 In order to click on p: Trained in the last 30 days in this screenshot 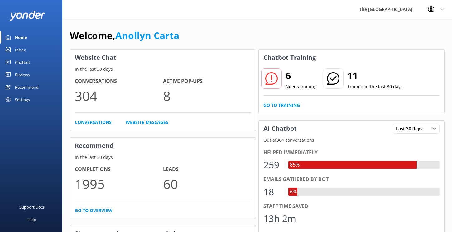, I will do `click(375, 87)`.